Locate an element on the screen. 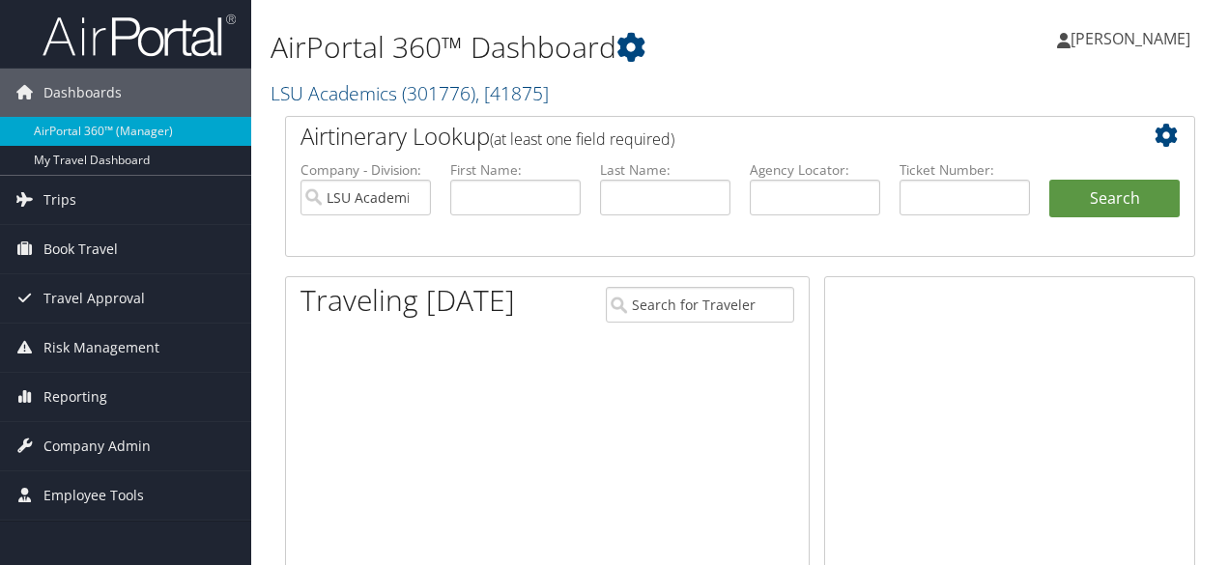 The image size is (1229, 565). span: Travel Approval is located at coordinates (94, 298).